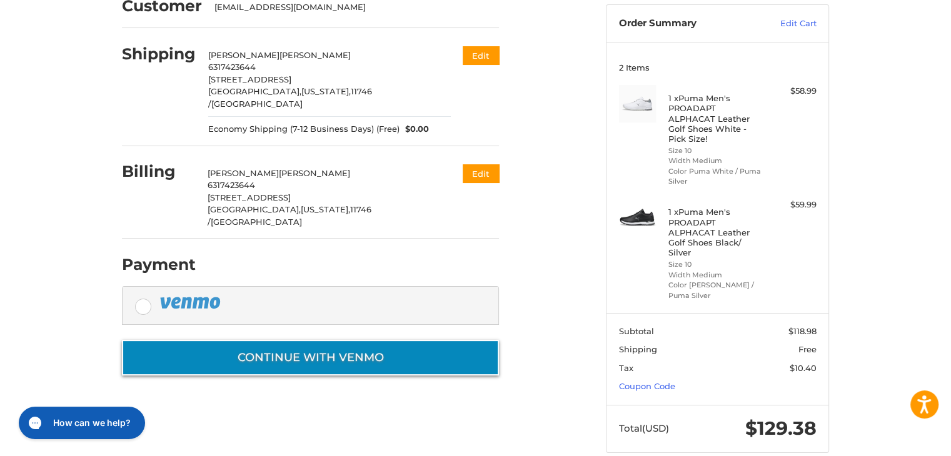  Describe the element at coordinates (638, 350) in the screenshot. I see `span: Shipping` at that location.